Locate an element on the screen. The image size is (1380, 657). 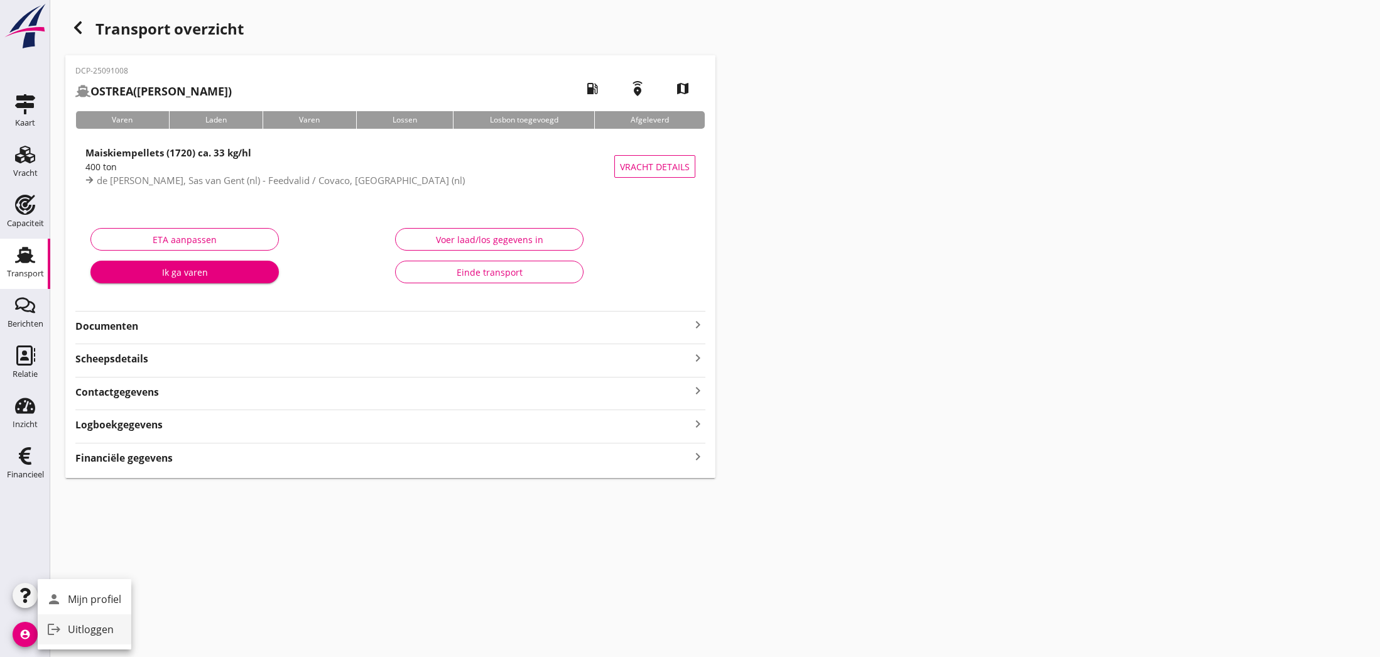
button: Ik ga varen is located at coordinates (185, 272).